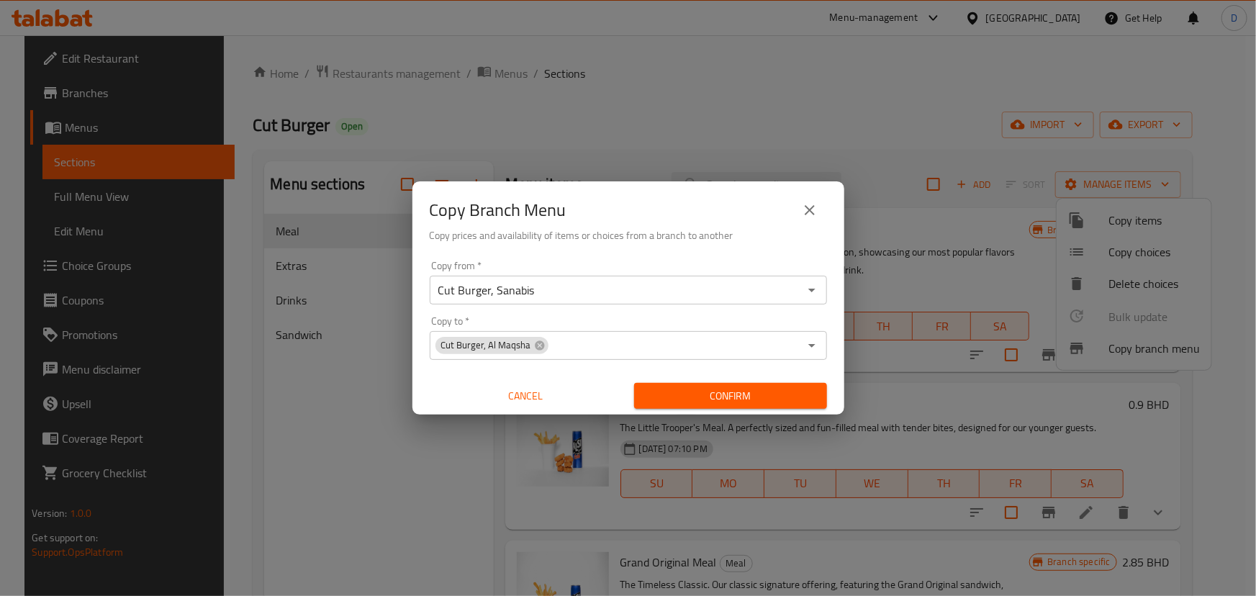 The height and width of the screenshot is (596, 1256). What do you see at coordinates (731, 396) in the screenshot?
I see `span: Confirm` at bounding box center [731, 396].